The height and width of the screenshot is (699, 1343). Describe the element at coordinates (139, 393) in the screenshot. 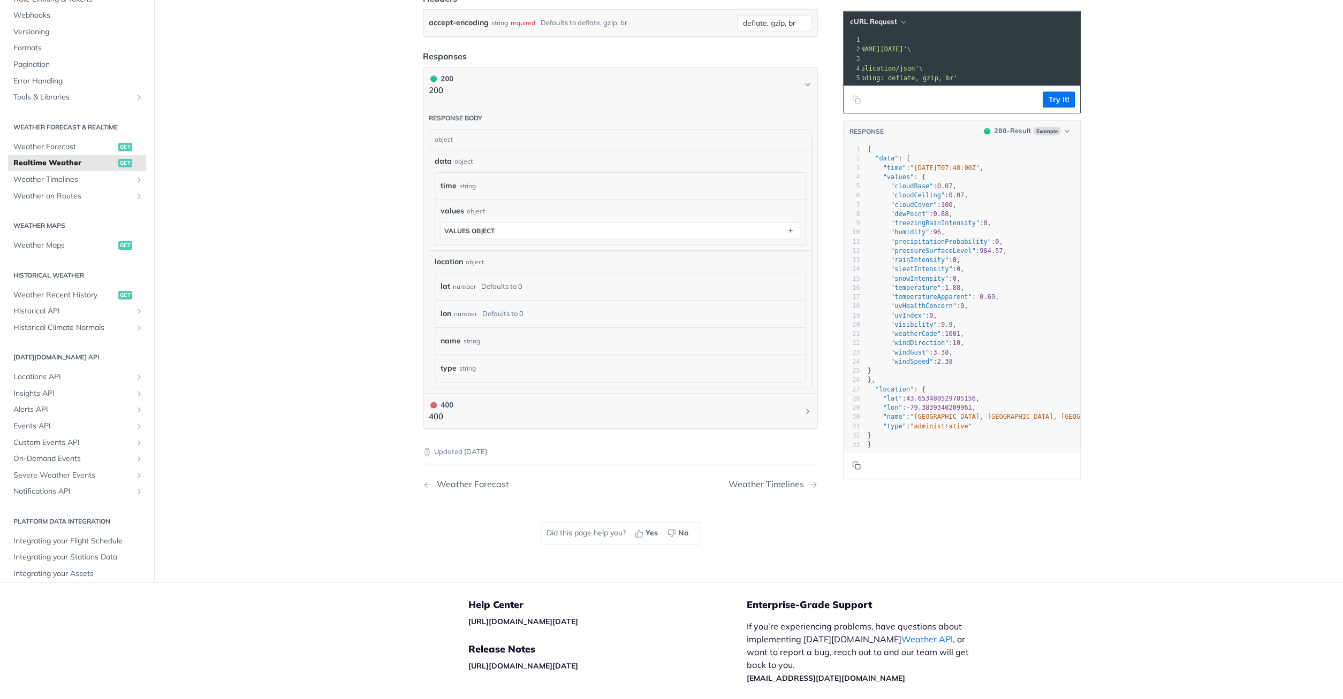

I see `button: Show subpages for Insights API` at that location.